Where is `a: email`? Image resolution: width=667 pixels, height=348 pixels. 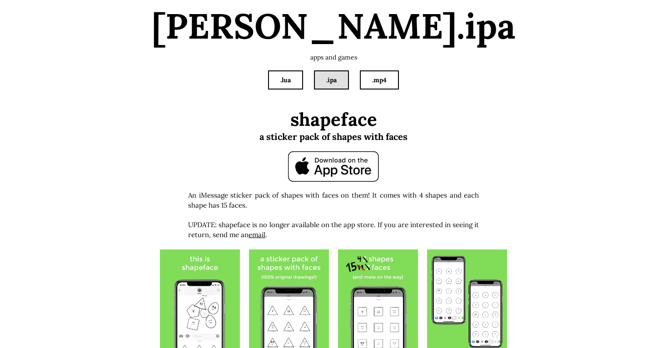 a: email is located at coordinates (257, 235).